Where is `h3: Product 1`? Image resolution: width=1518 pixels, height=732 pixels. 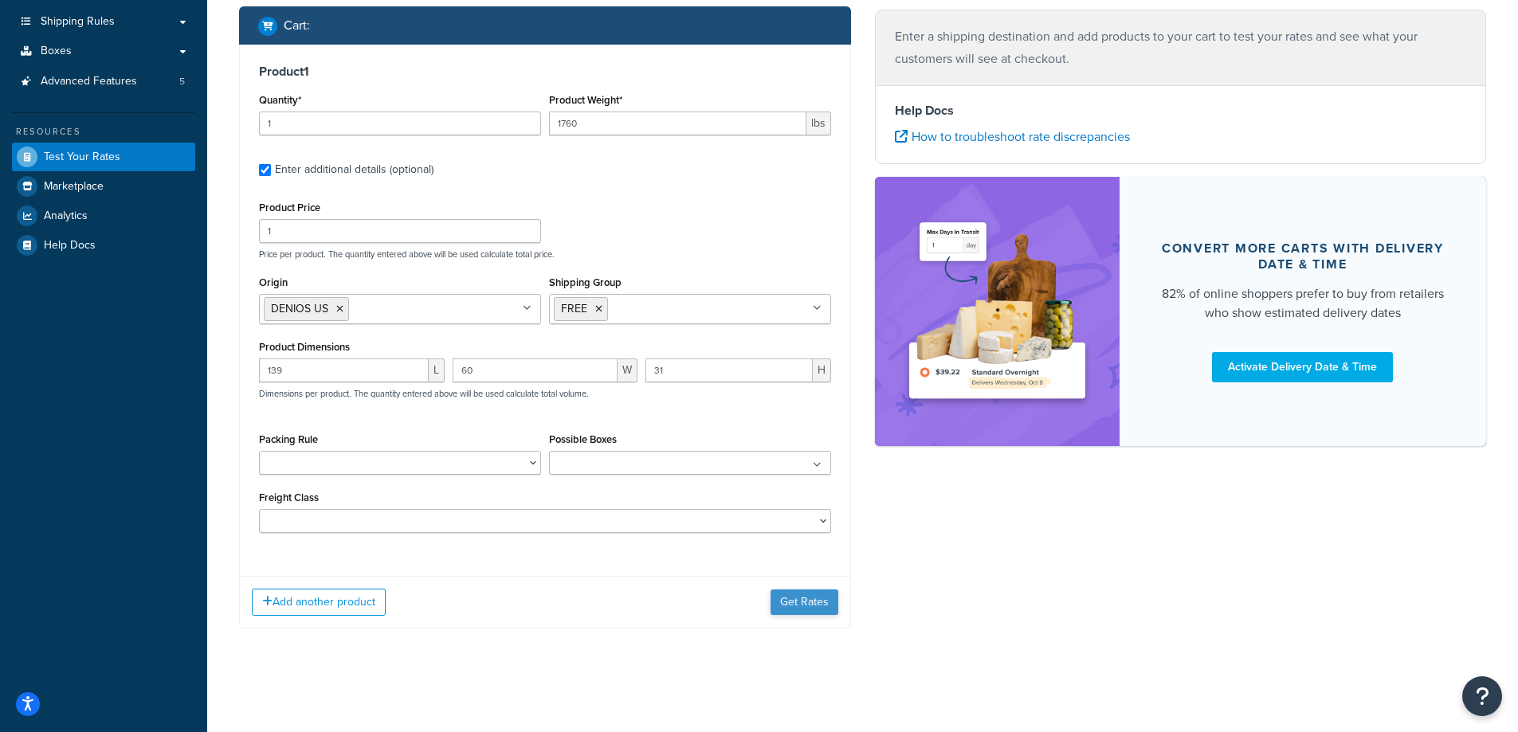
h3: Product 1 is located at coordinates (545, 72).